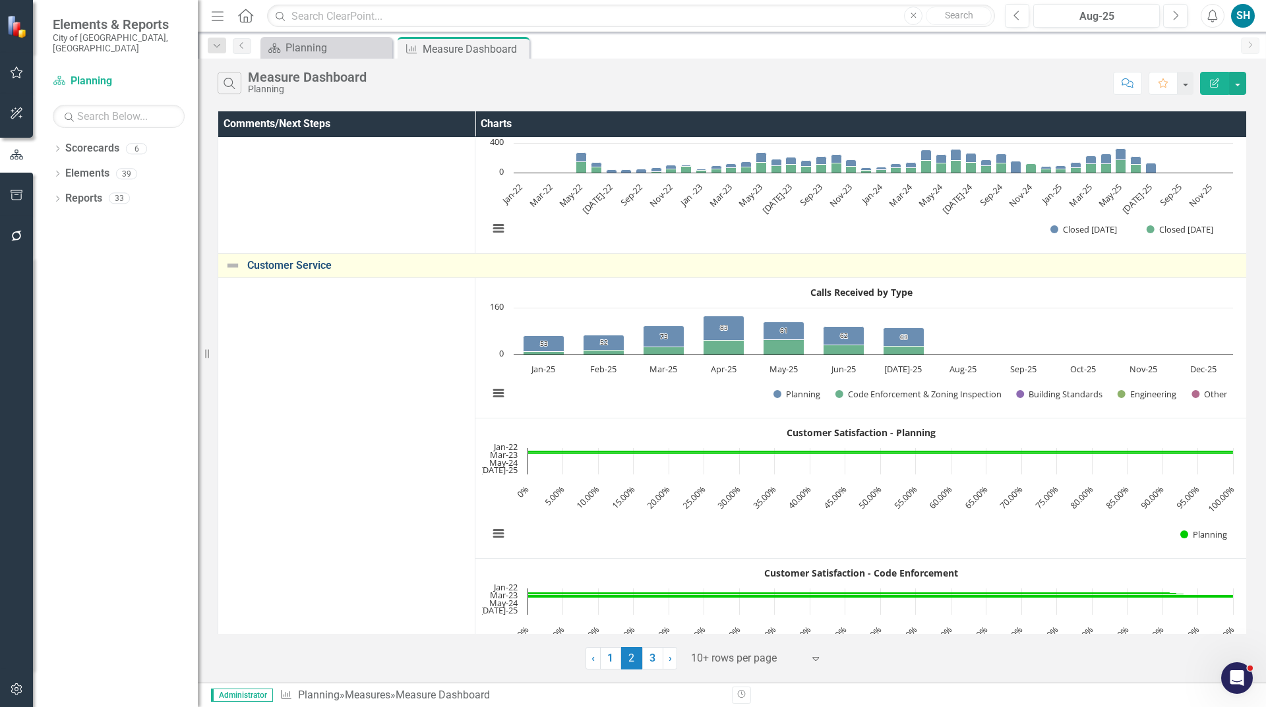  What do you see at coordinates (880, 595) in the screenshot?
I see `path: Jan -23, 100. Code Enforcement.` at bounding box center [880, 595].